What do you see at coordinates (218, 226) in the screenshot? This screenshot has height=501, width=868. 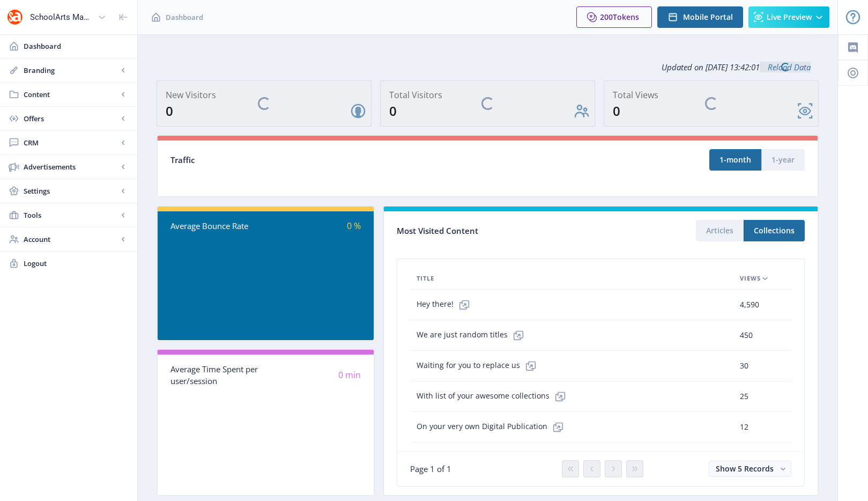 I see `div: Average Bounce Rate` at bounding box center [218, 226].